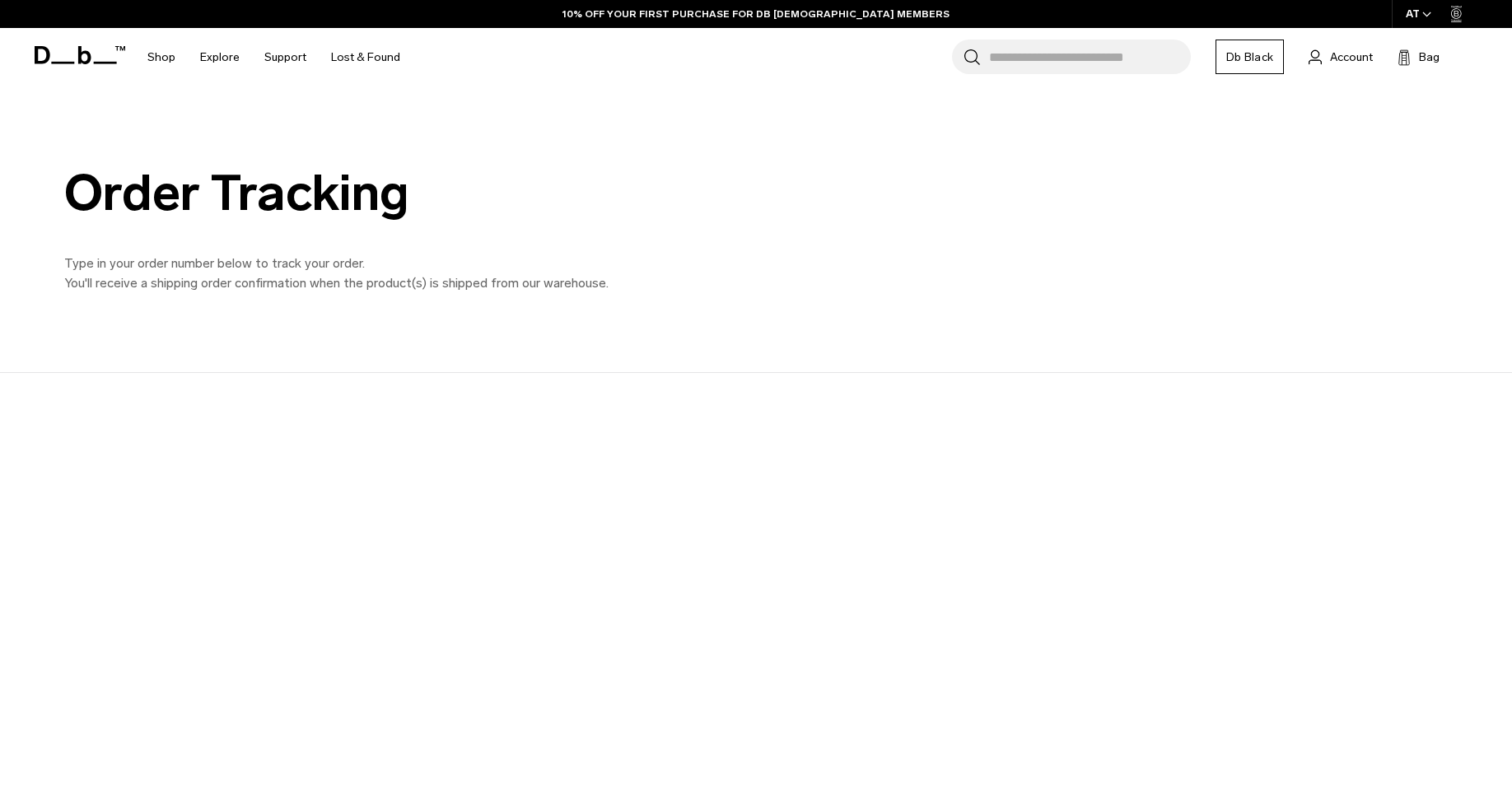 This screenshot has height=811, width=1512. Describe the element at coordinates (1249, 57) in the screenshot. I see `a: Db Black` at that location.